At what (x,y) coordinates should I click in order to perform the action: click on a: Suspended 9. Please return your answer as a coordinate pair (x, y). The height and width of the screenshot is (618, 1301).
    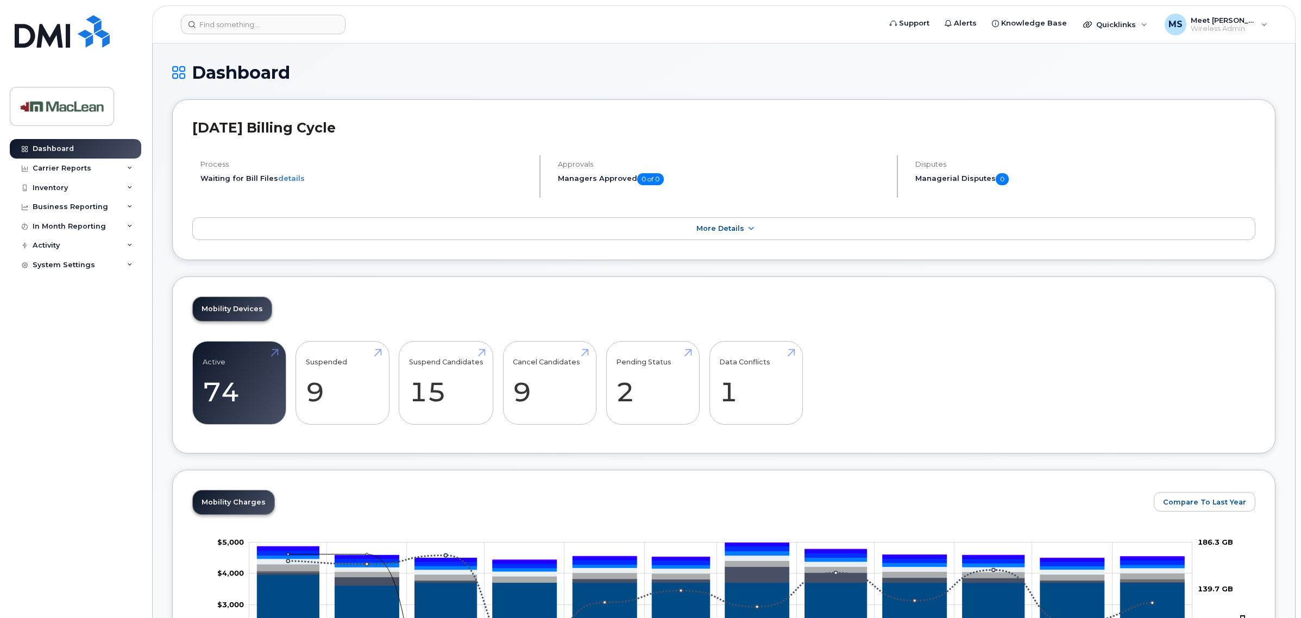
    Looking at the image, I should click on (342, 383).